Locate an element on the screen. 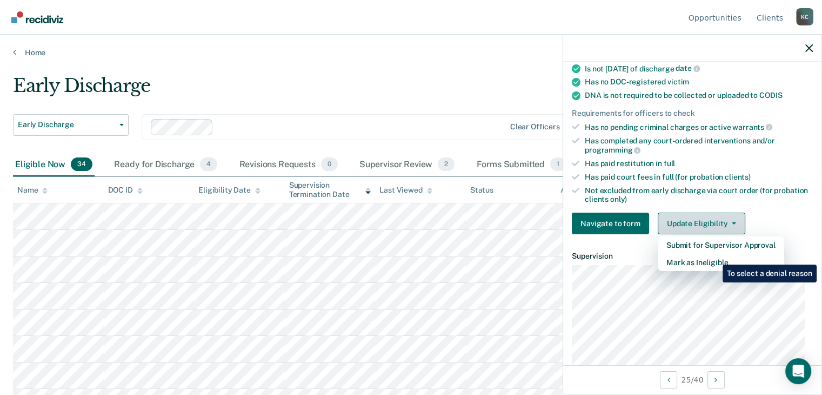 The image size is (822, 395). div: Not excluded from early discharge via court order (for probation clients is located at coordinates (699, 195).